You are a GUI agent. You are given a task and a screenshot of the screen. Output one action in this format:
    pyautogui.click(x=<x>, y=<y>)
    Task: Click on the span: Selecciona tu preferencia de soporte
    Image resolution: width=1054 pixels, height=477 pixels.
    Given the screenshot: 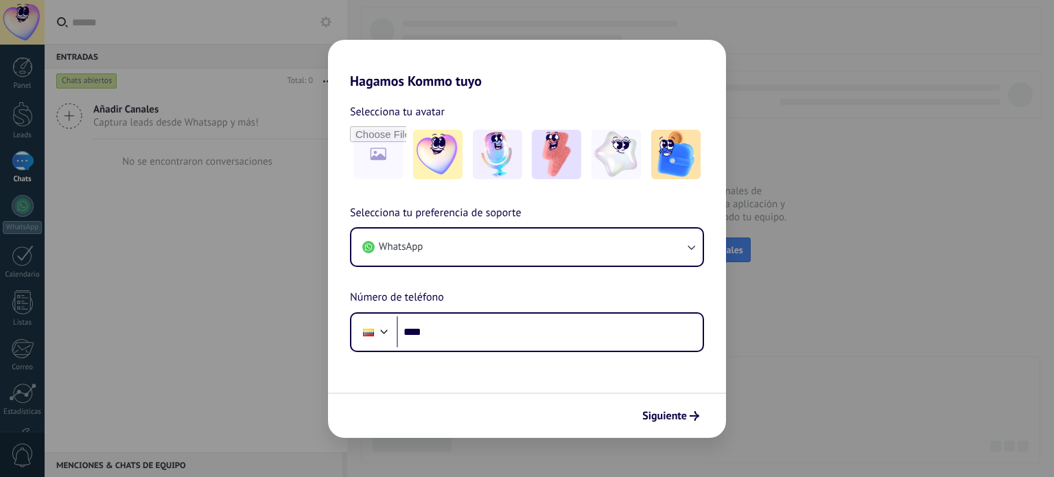 What is the action you would take?
    pyautogui.click(x=436, y=213)
    